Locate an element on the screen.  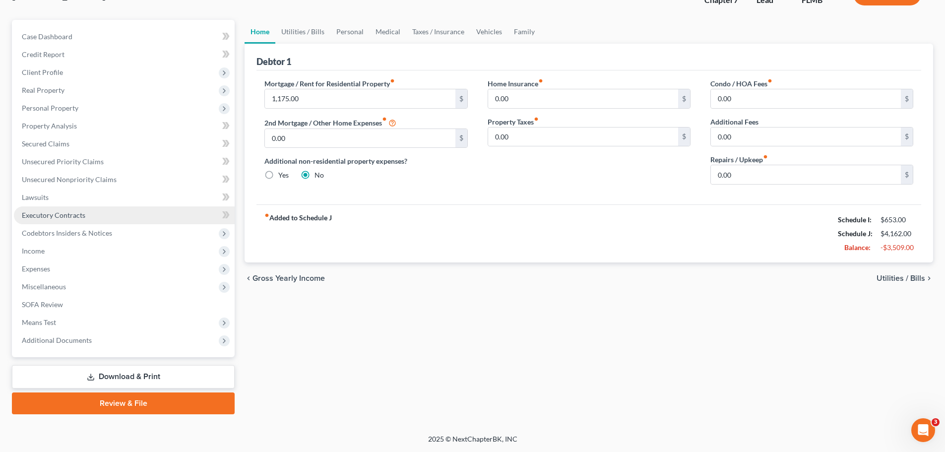
a: Property Analysis is located at coordinates (124, 126).